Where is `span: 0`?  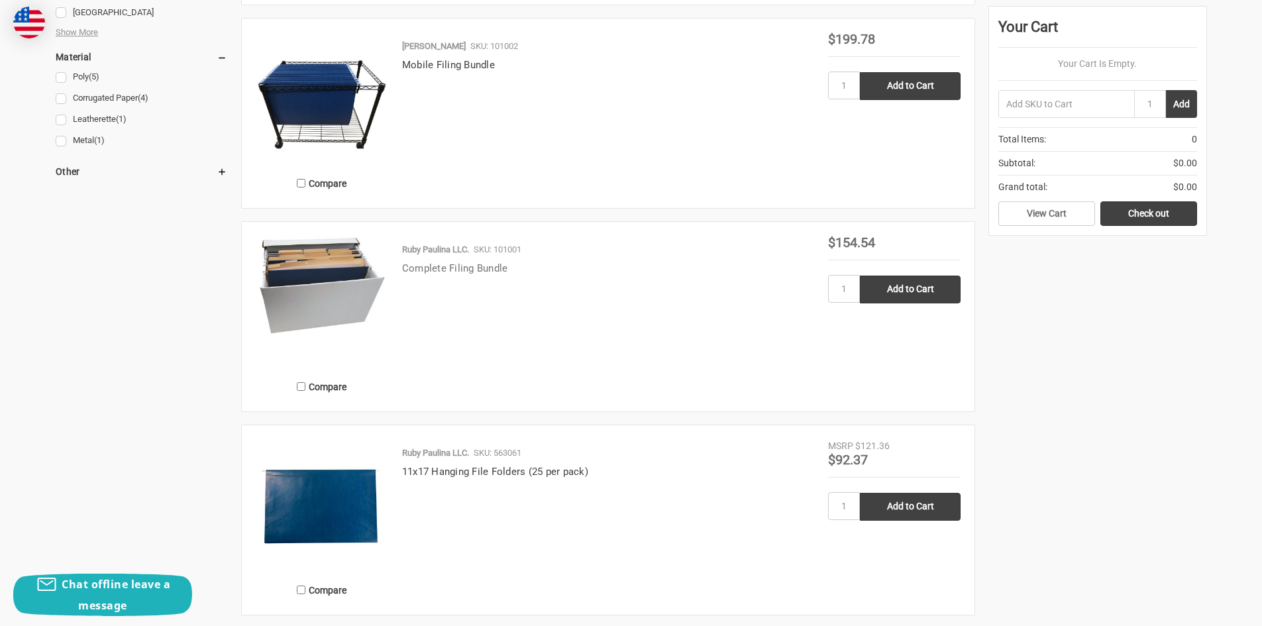
span: 0 is located at coordinates (1194, 139).